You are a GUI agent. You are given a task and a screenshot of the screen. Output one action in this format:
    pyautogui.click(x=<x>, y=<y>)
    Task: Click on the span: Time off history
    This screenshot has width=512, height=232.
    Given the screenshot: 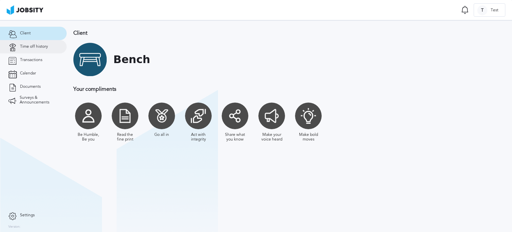 What is the action you would take?
    pyautogui.click(x=34, y=47)
    